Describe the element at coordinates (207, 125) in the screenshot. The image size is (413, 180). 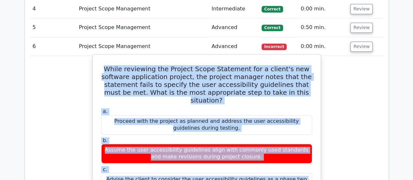
I see `div: Proceed with the project as planned and address the user accessibility guidelines during testing.` at that location.